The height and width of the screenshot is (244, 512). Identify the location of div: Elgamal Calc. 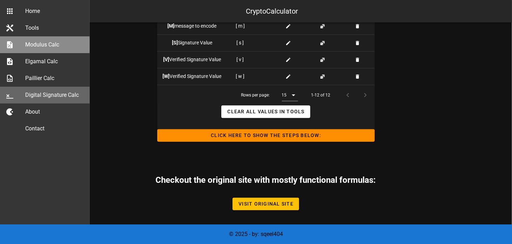
(55, 61).